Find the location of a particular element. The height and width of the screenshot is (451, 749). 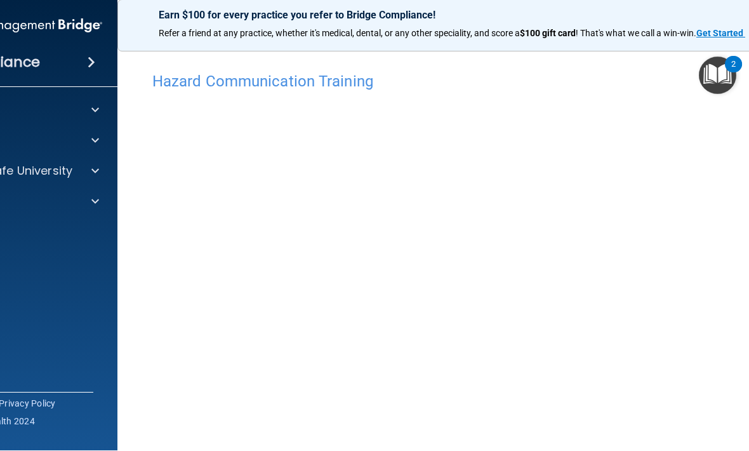

span: Refer a friend at any practice, whether it's medical, dental, or any other speciality, and score a is located at coordinates (339, 34).